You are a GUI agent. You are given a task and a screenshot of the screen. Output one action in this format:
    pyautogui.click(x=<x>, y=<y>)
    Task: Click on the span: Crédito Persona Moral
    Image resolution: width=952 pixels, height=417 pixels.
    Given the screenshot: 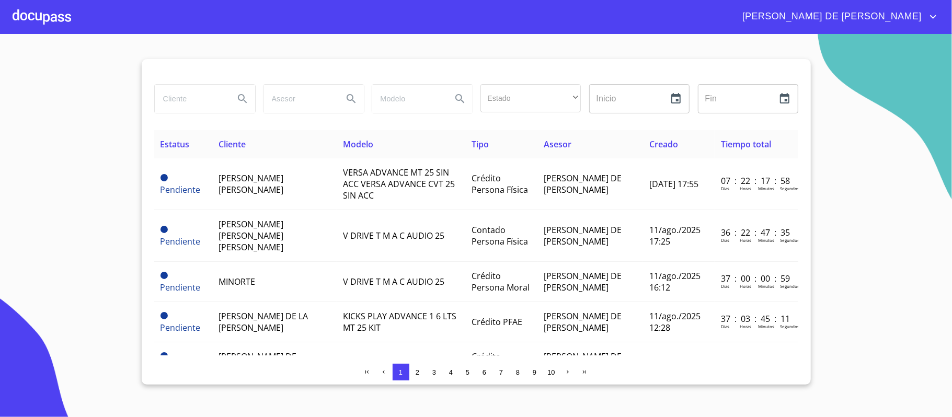 What is the action you would take?
    pyautogui.click(x=500, y=282)
    